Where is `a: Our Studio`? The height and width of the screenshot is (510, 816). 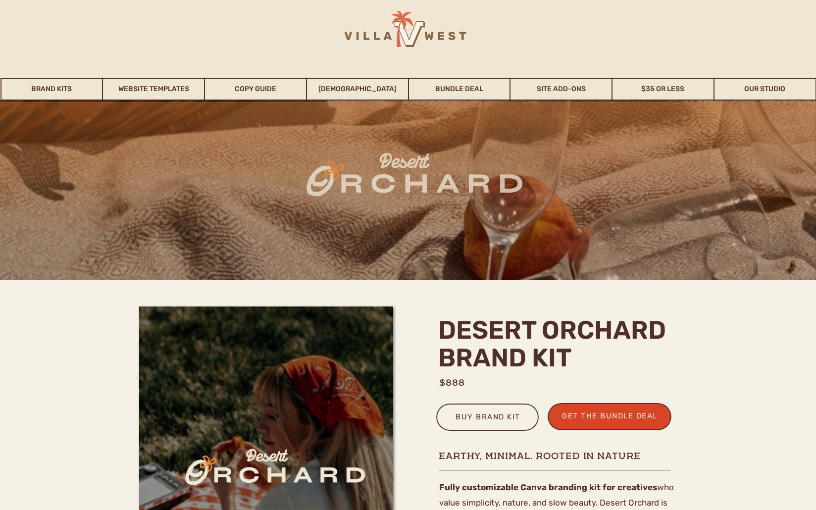
a: Our Studio is located at coordinates (765, 89).